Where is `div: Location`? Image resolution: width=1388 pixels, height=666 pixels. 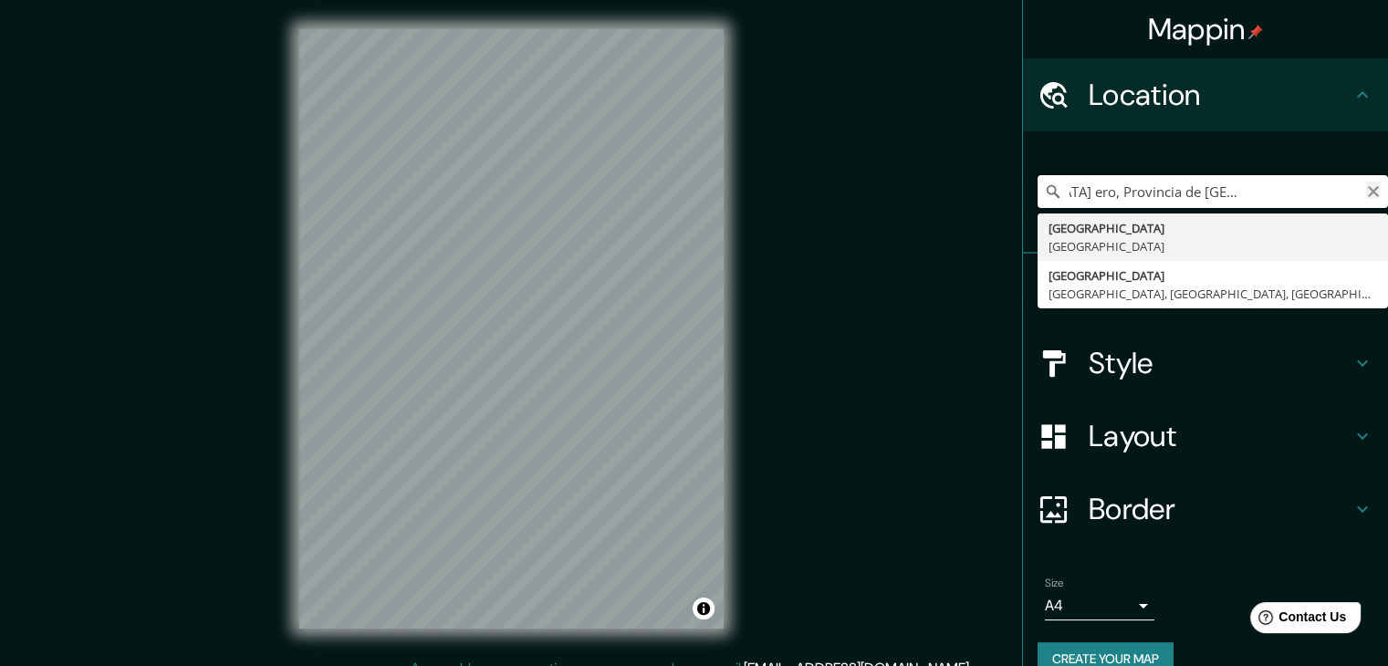
div: Location is located at coordinates (1205, 95).